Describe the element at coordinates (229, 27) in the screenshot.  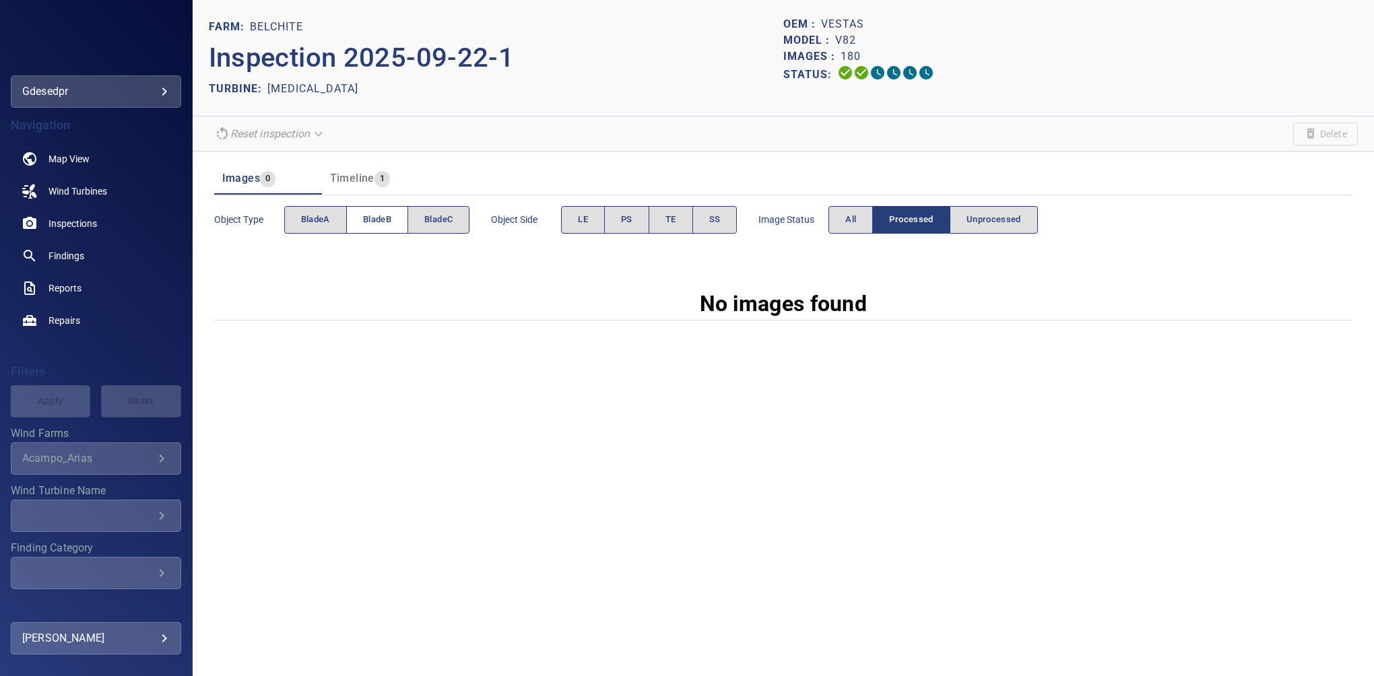
I see `p: FARM:` at that location.